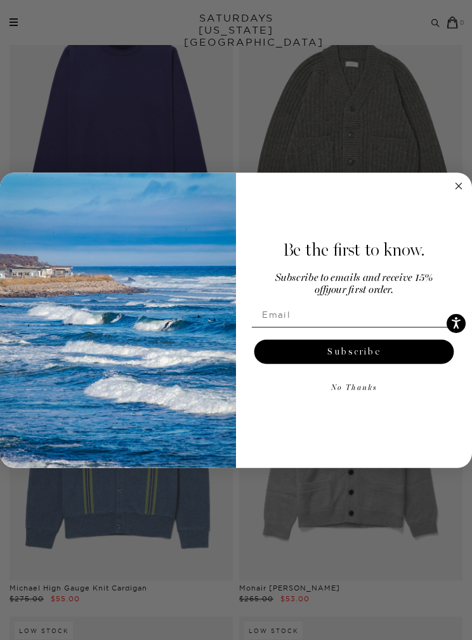  What do you see at coordinates (354, 352) in the screenshot?
I see `button: Subscribe` at bounding box center [354, 352].